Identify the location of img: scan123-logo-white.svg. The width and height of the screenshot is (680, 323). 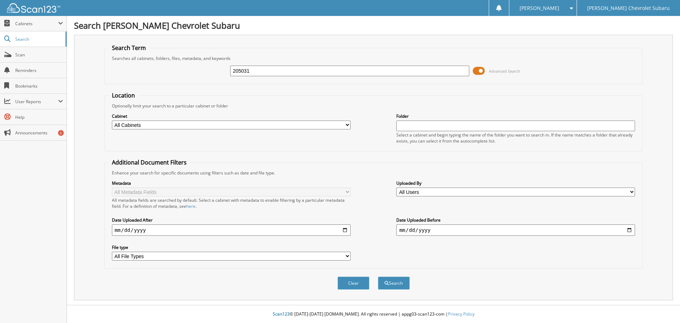
(34, 8).